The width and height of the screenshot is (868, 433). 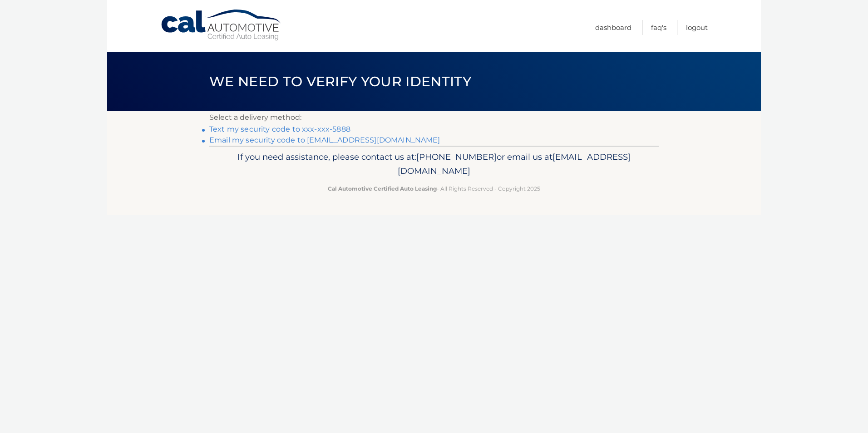 I want to click on a: Logout, so click(x=697, y=27).